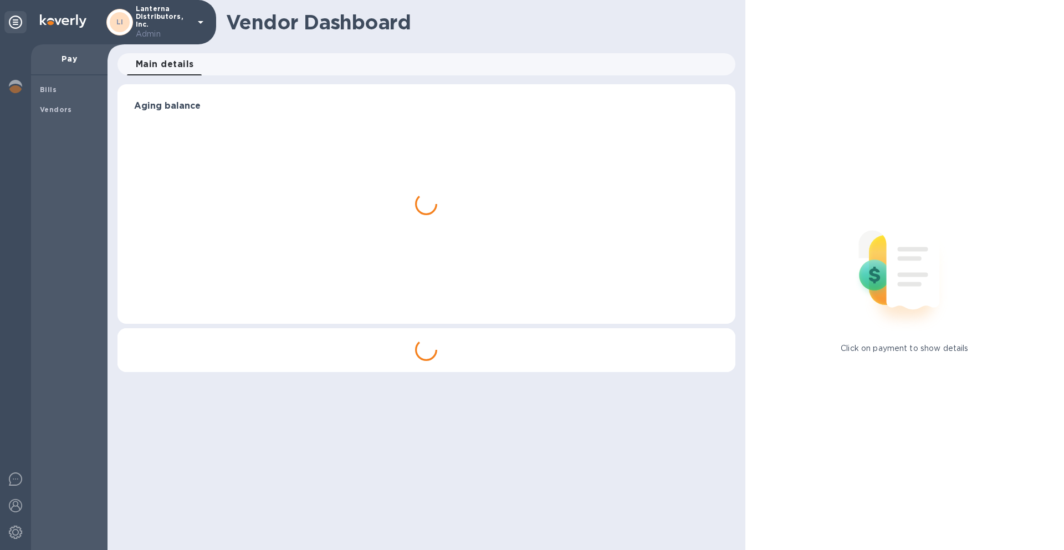 The image size is (1064, 550). I want to click on div: Unpin categories, so click(16, 22).